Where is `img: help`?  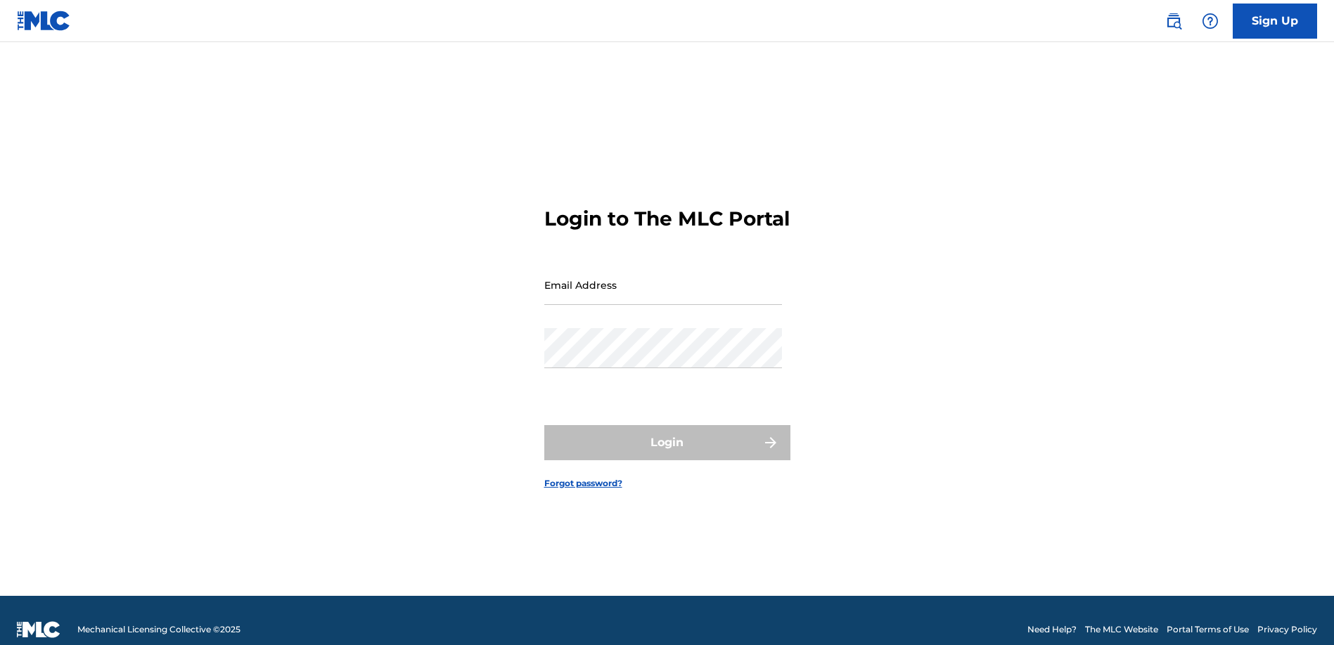 img: help is located at coordinates (1210, 21).